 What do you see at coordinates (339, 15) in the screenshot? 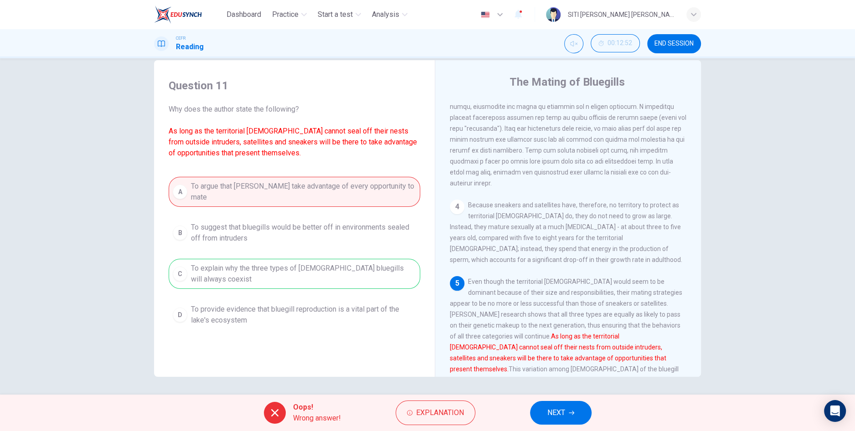
I see `button: Start a test` at bounding box center [339, 15].